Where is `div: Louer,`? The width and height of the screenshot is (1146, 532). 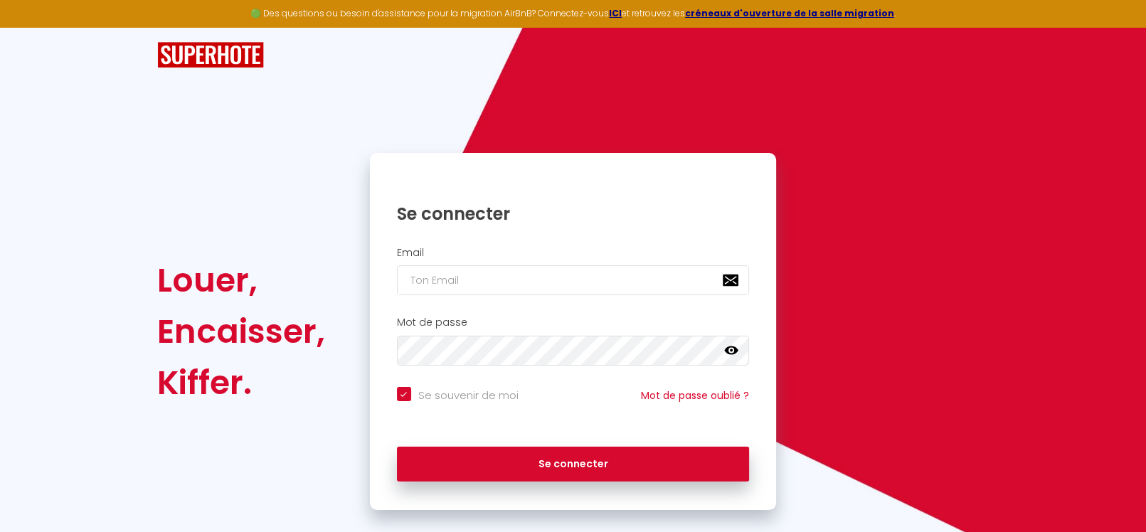
div: Louer, is located at coordinates (241, 280).